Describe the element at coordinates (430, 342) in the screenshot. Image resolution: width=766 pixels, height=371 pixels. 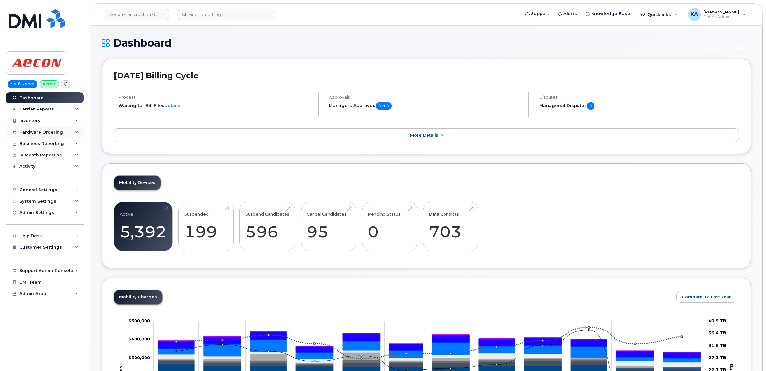
I see `g: PST` at that location.